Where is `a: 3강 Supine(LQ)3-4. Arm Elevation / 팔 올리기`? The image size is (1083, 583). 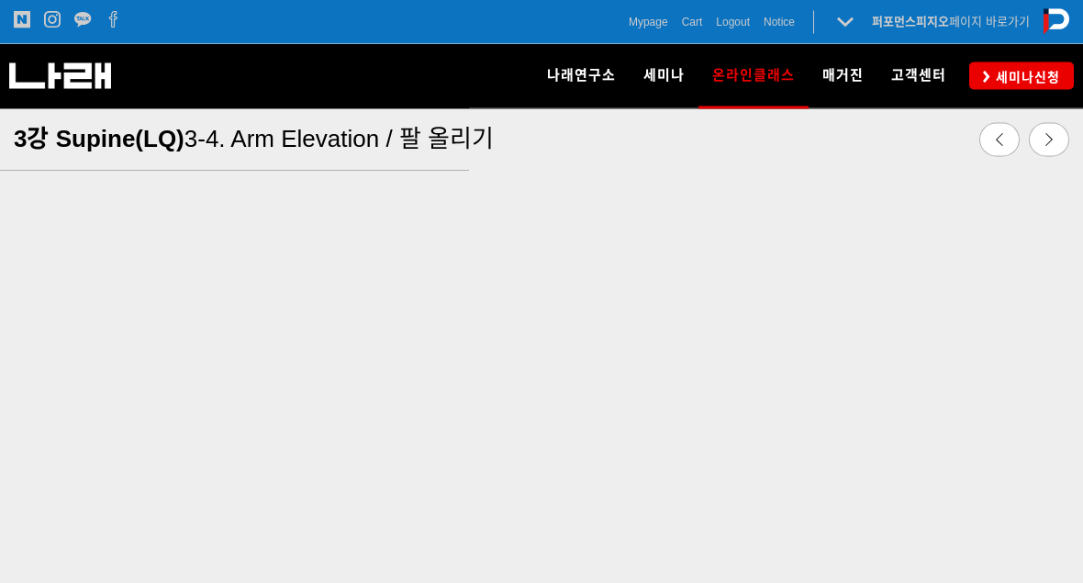 a: 3강 Supine(LQ)3-4. Arm Elevation / 팔 올리기 is located at coordinates (361, 138).